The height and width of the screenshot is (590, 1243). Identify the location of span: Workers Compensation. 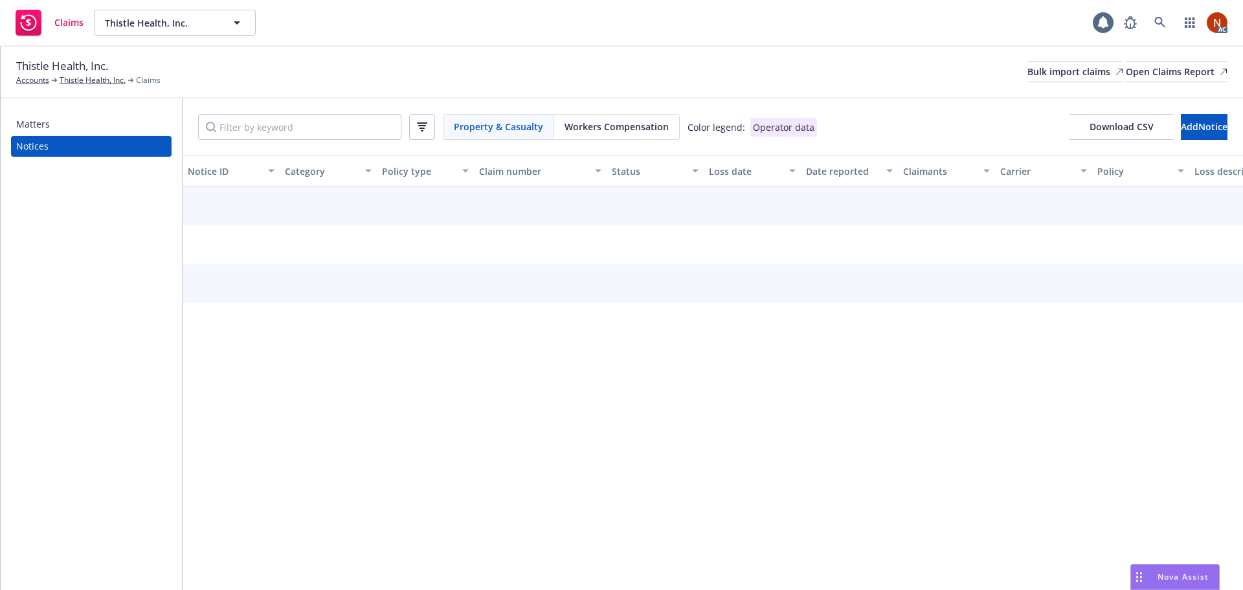
(616, 126).